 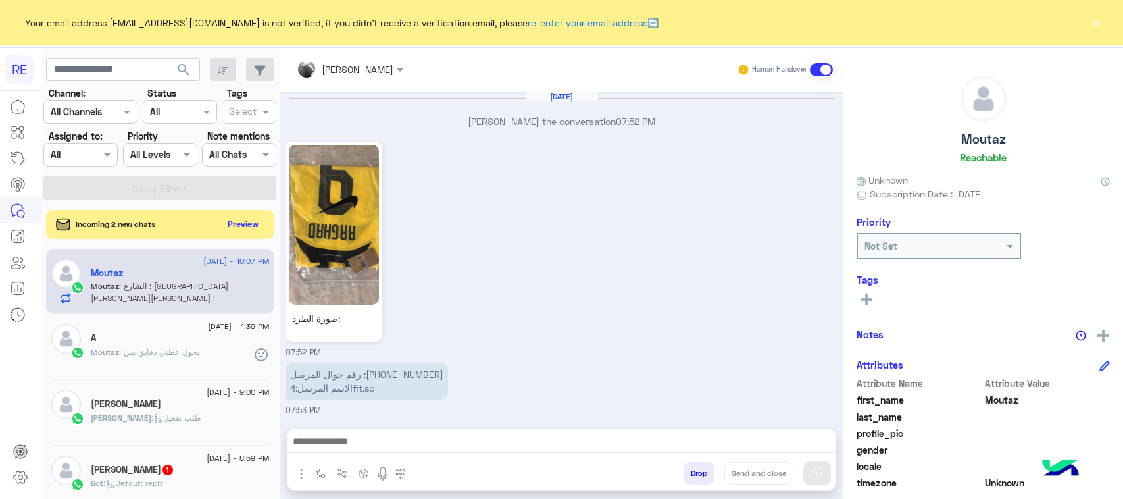 What do you see at coordinates (1081, 336) in the screenshot?
I see `img: notes` at bounding box center [1081, 336].